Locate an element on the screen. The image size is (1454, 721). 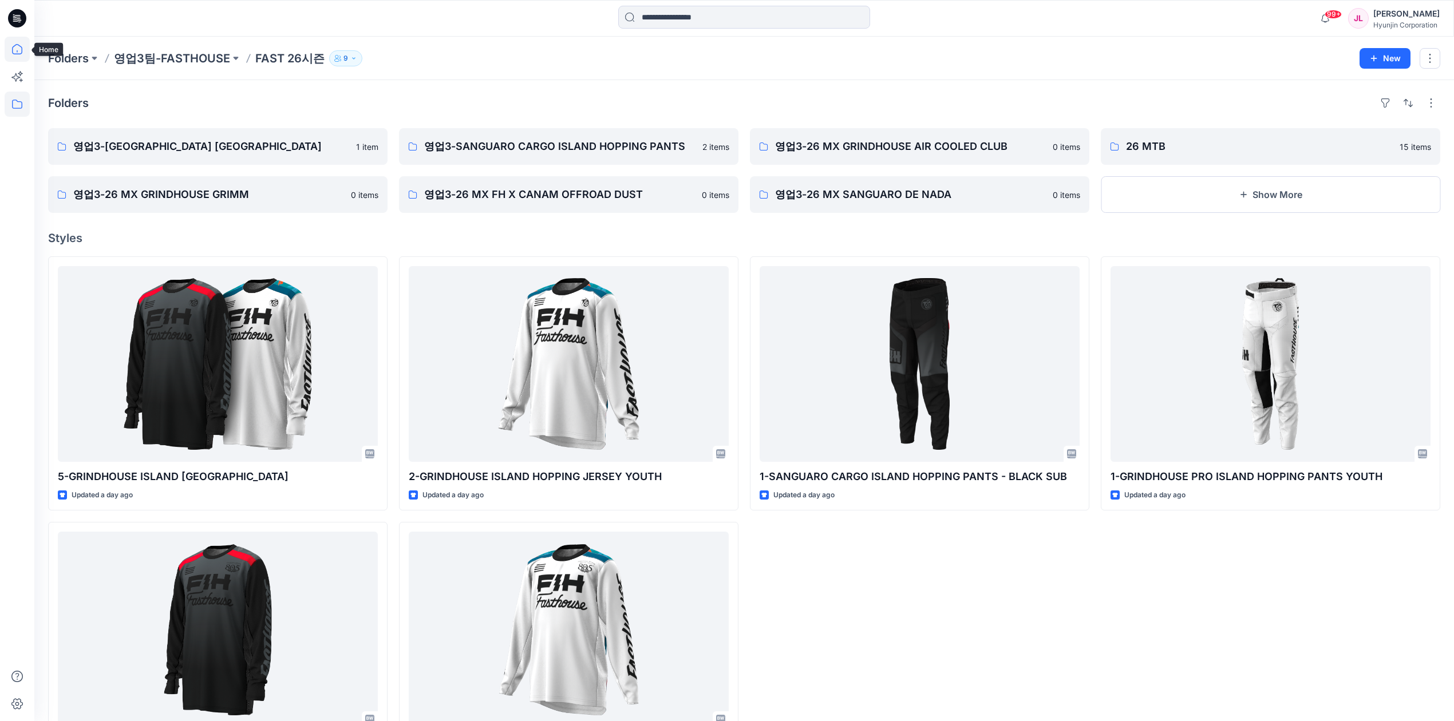
button: Show More is located at coordinates (1270, 195).